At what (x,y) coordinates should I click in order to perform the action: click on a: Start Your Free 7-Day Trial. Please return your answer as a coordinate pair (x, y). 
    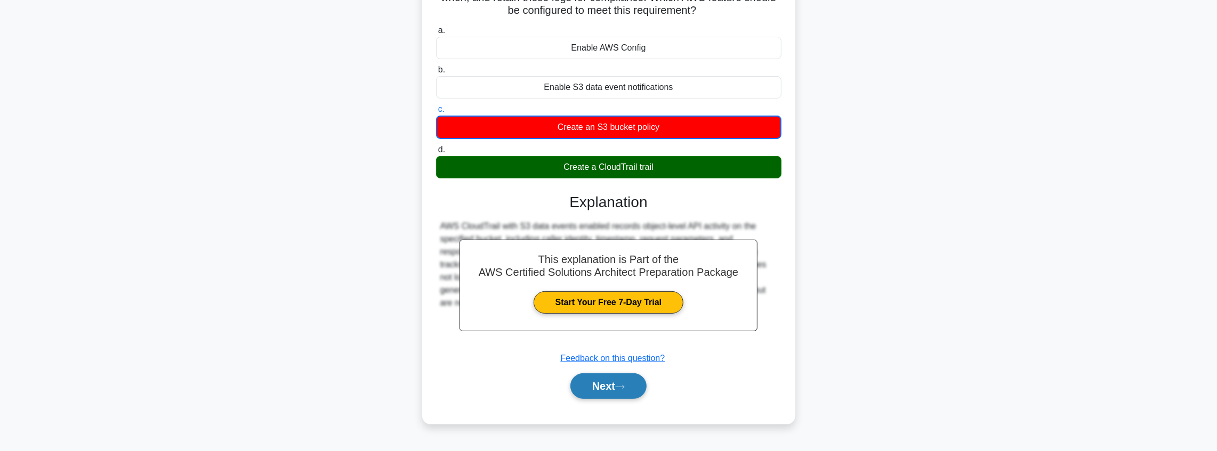
    Looking at the image, I should click on (608, 303).